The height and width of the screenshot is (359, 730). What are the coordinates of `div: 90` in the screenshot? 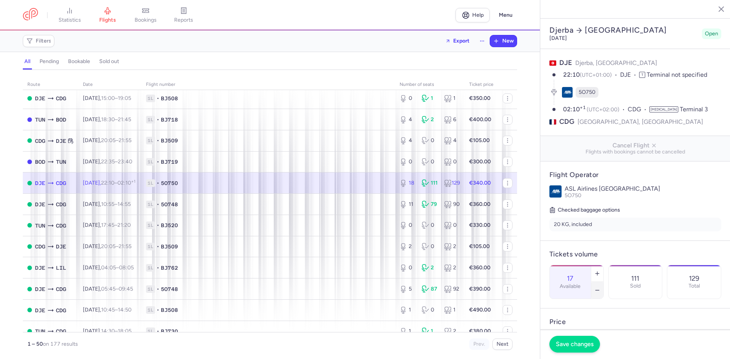 It's located at (452, 204).